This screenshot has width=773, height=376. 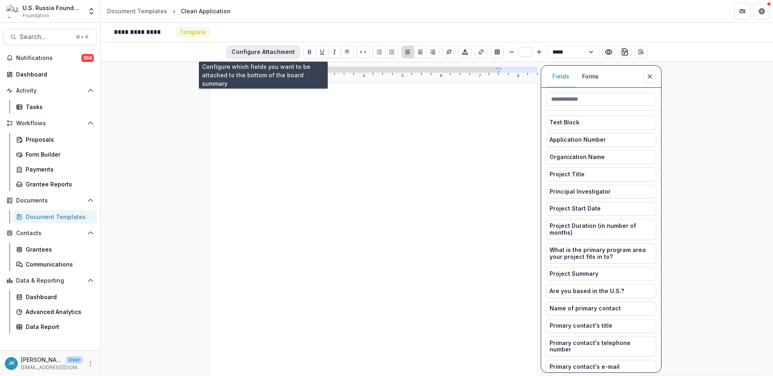 I want to click on button: Insert Signature, so click(x=449, y=52).